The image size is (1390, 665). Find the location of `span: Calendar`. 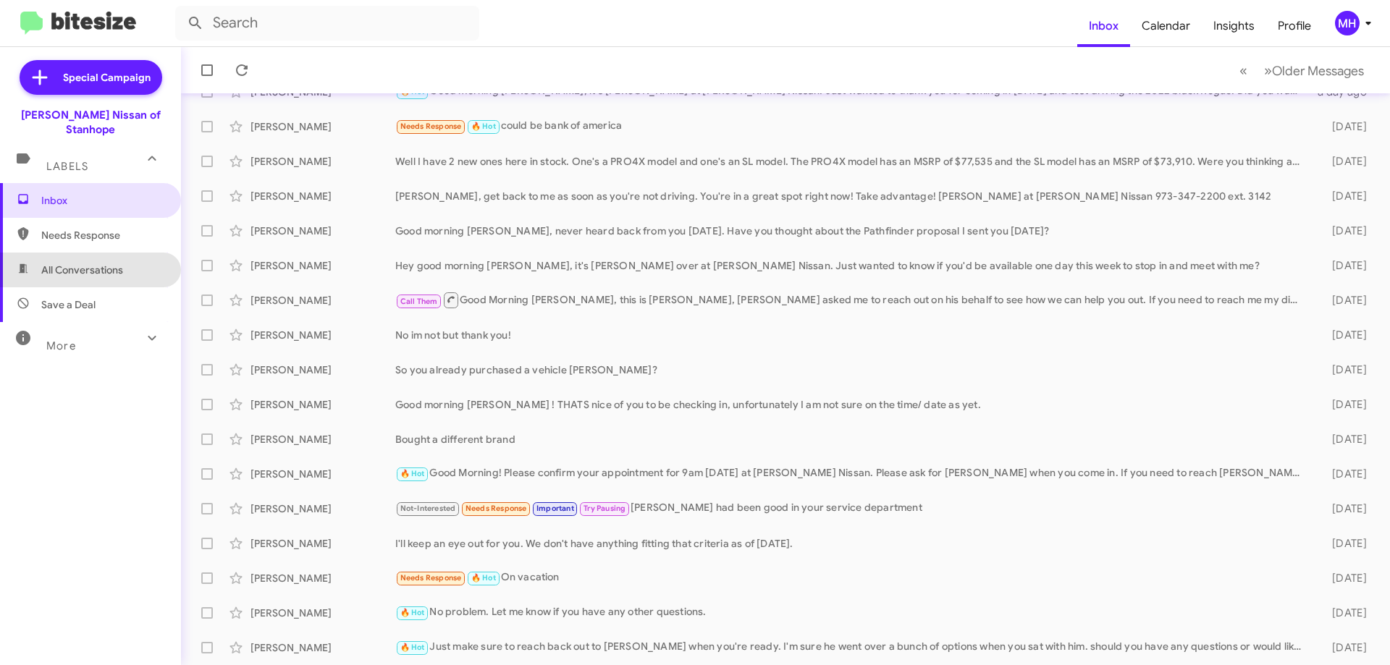

span: Calendar is located at coordinates (1166, 26).